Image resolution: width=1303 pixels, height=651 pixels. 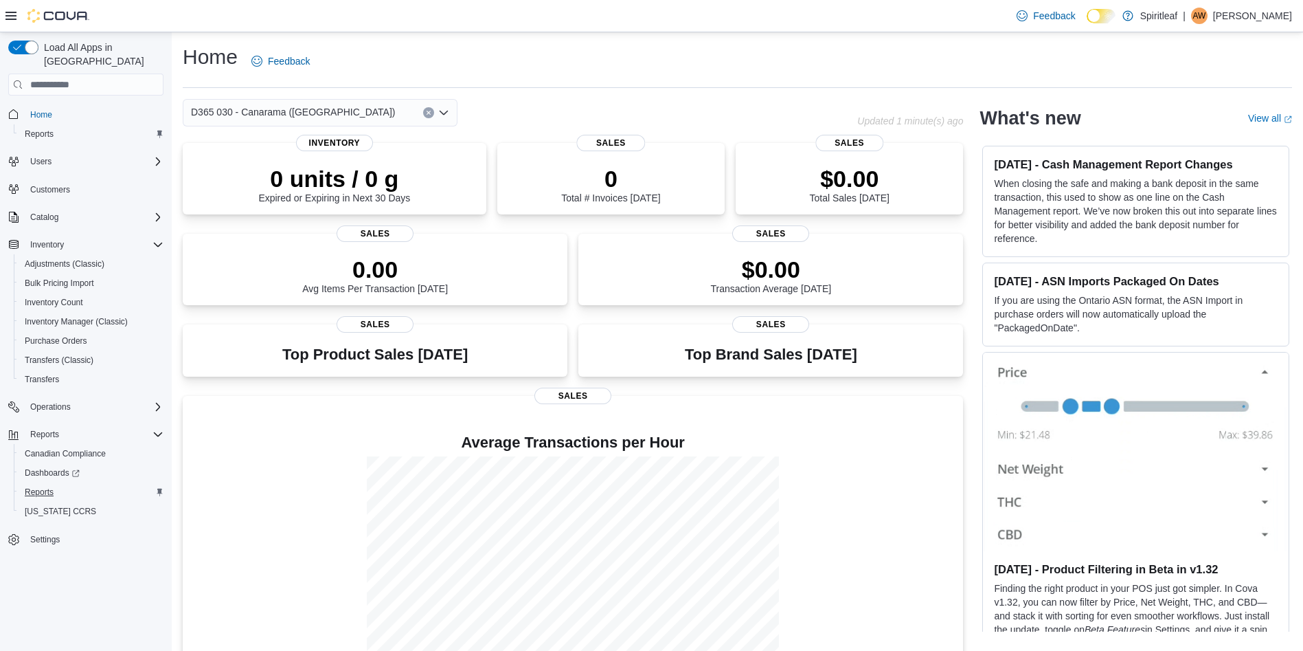 What do you see at coordinates (334, 184) in the screenshot?
I see `div: Expired or Expiring in Next 30 Days` at bounding box center [334, 184].